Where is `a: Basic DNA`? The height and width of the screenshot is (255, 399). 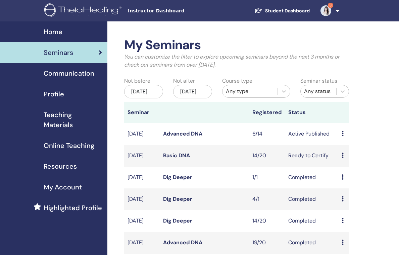
a: Basic DNA is located at coordinates (176, 156).